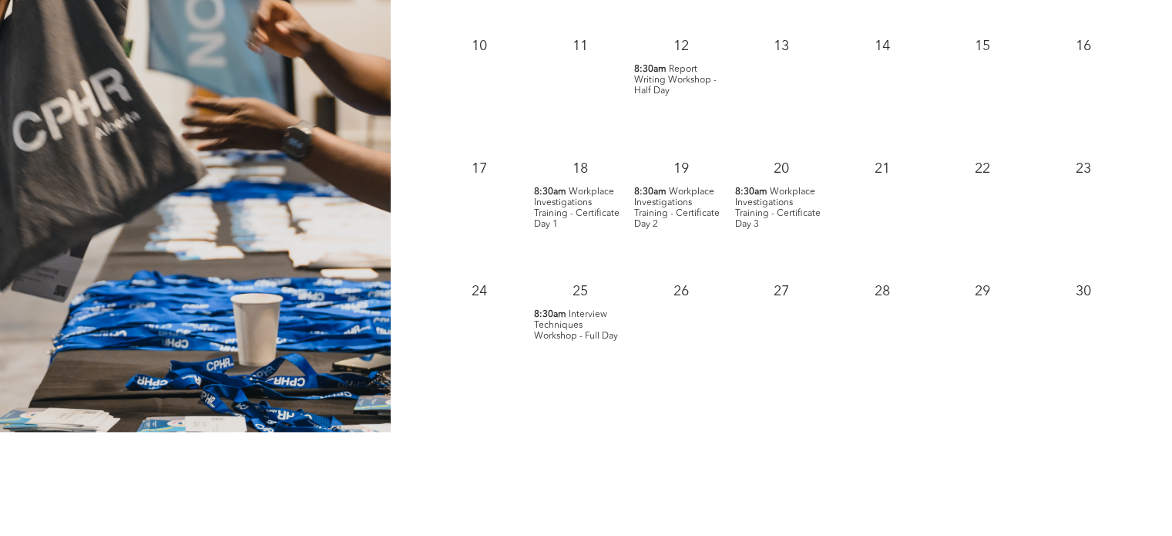 Image resolution: width=1172 pixels, height=536 pixels. Describe the element at coordinates (680, 291) in the screenshot. I see `p: 26` at that location.